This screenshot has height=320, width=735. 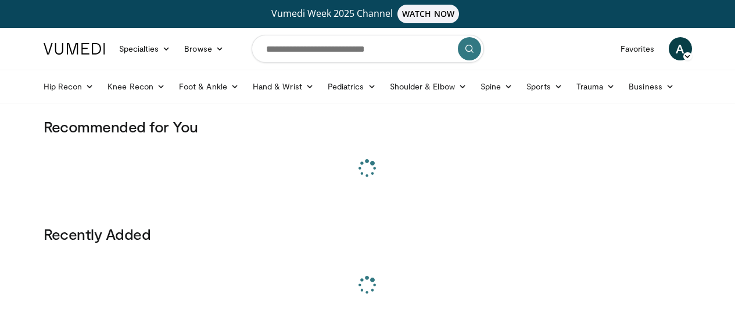 I want to click on a: Specialties, so click(x=145, y=49).